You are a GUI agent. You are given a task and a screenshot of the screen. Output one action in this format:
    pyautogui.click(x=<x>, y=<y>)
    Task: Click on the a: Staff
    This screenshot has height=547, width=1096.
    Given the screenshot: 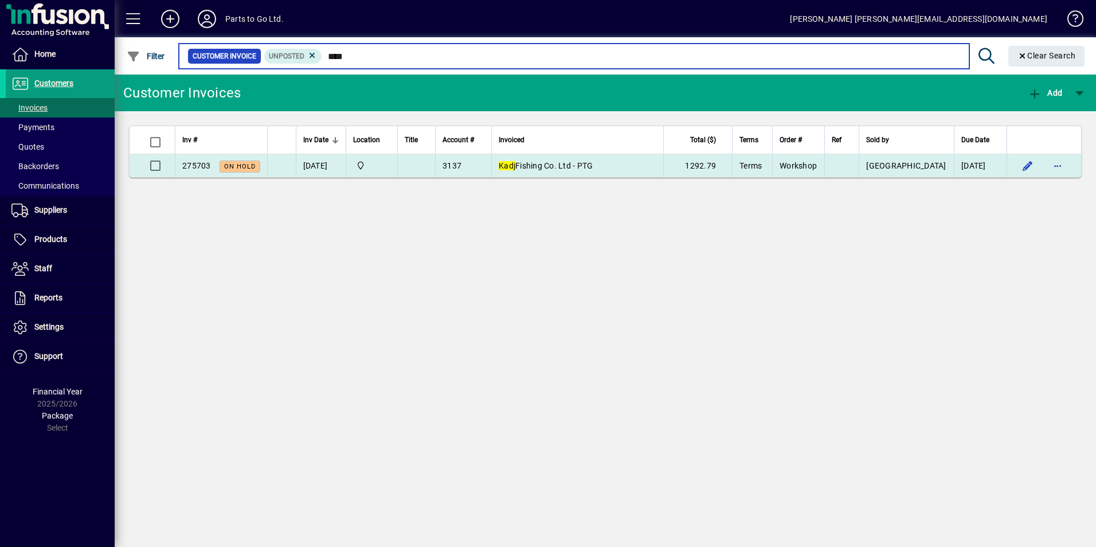 What is the action you would take?
    pyautogui.click(x=60, y=269)
    